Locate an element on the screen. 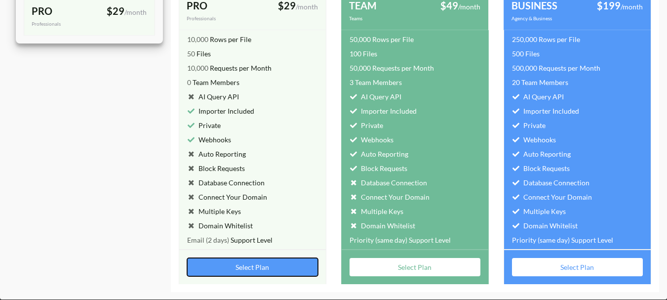  span: 500,000 is located at coordinates (525, 68).